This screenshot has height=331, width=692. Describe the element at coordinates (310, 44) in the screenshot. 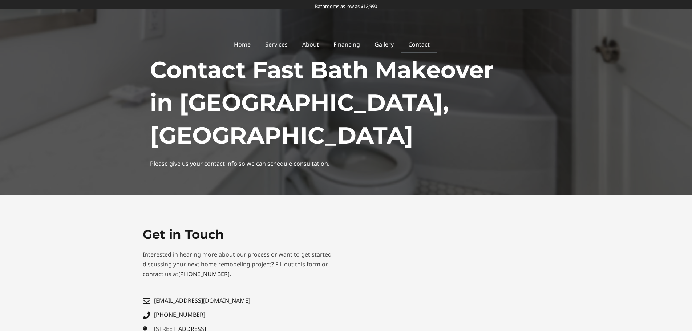

I see `a: About` at that location.